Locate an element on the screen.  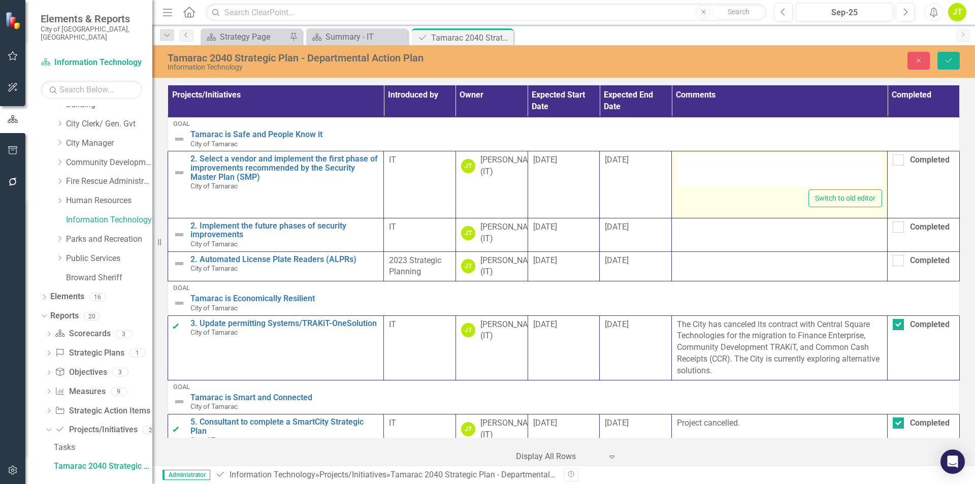
a: Strategy Page is located at coordinates (245, 37).